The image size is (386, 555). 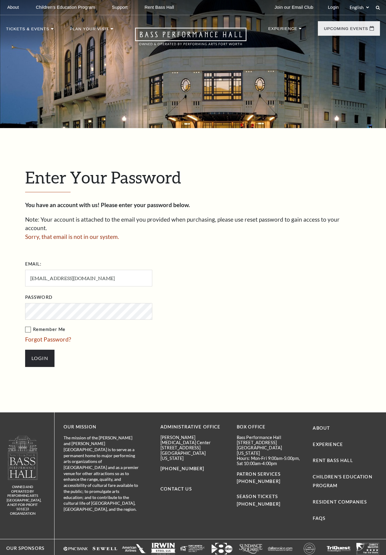 I want to click on img: aa_stacked2_117x55.png, so click(x=134, y=549).